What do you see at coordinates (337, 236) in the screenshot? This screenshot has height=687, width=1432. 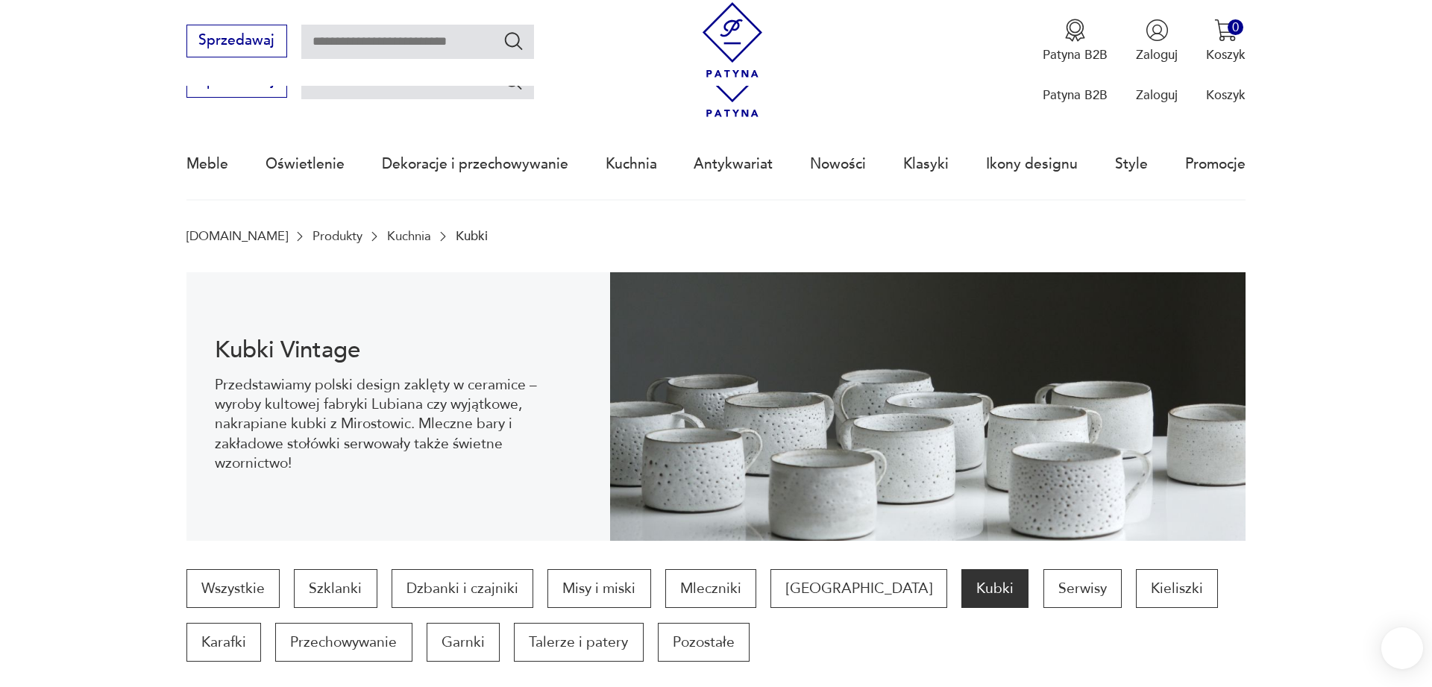 I see `a: Produkty` at bounding box center [337, 236].